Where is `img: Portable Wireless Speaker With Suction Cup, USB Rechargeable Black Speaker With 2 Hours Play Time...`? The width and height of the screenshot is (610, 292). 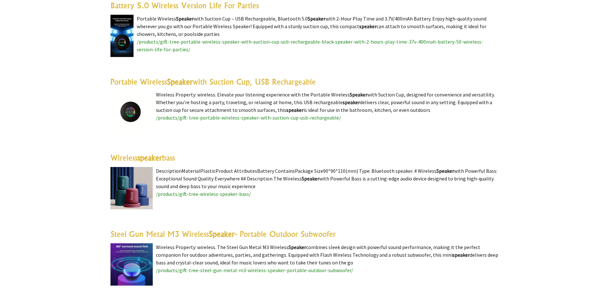 img: Portable Wireless Speaker With Suction Cup, USB Rechargeable Black Speaker With 2 Hours Play Time... is located at coordinates (122, 36).